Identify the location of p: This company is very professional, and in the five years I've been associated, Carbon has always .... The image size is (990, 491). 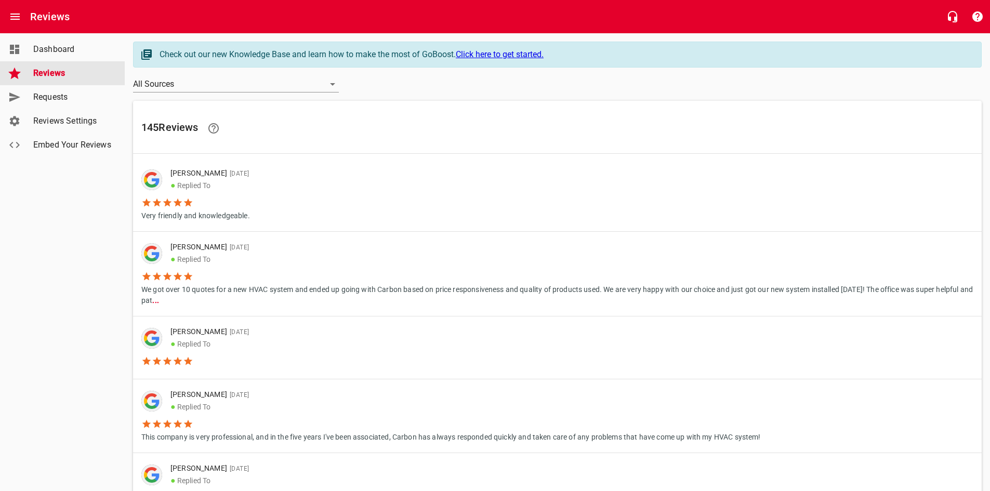
(451, 436).